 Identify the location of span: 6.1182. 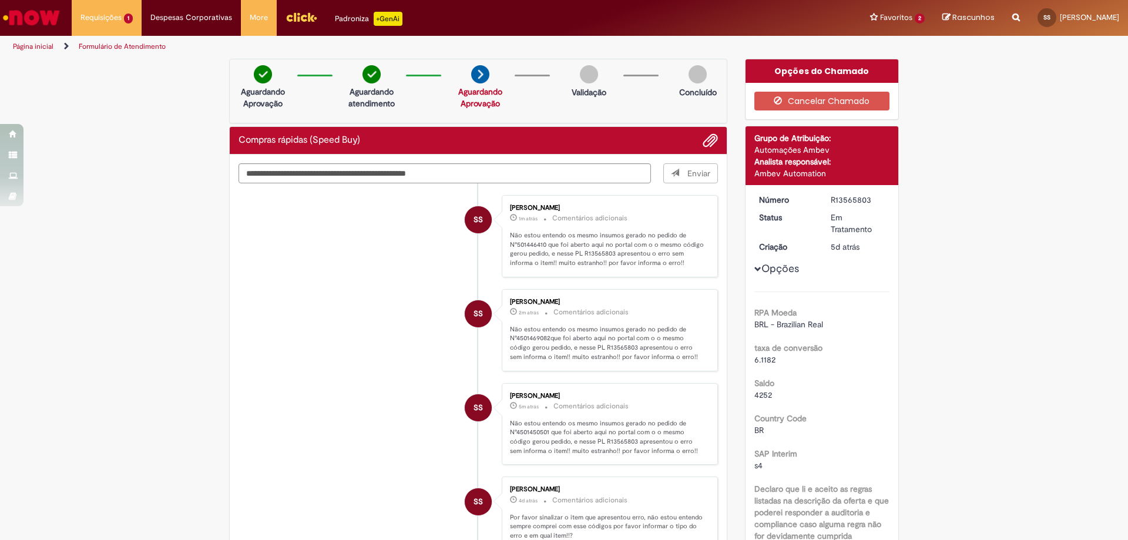
(765, 359).